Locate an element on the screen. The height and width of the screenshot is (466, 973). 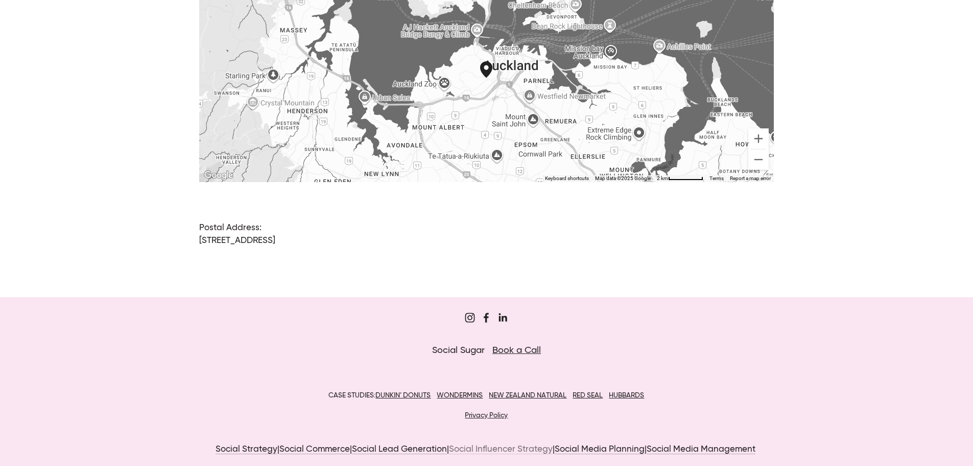
u: WONDERMINS is located at coordinates (460, 395).